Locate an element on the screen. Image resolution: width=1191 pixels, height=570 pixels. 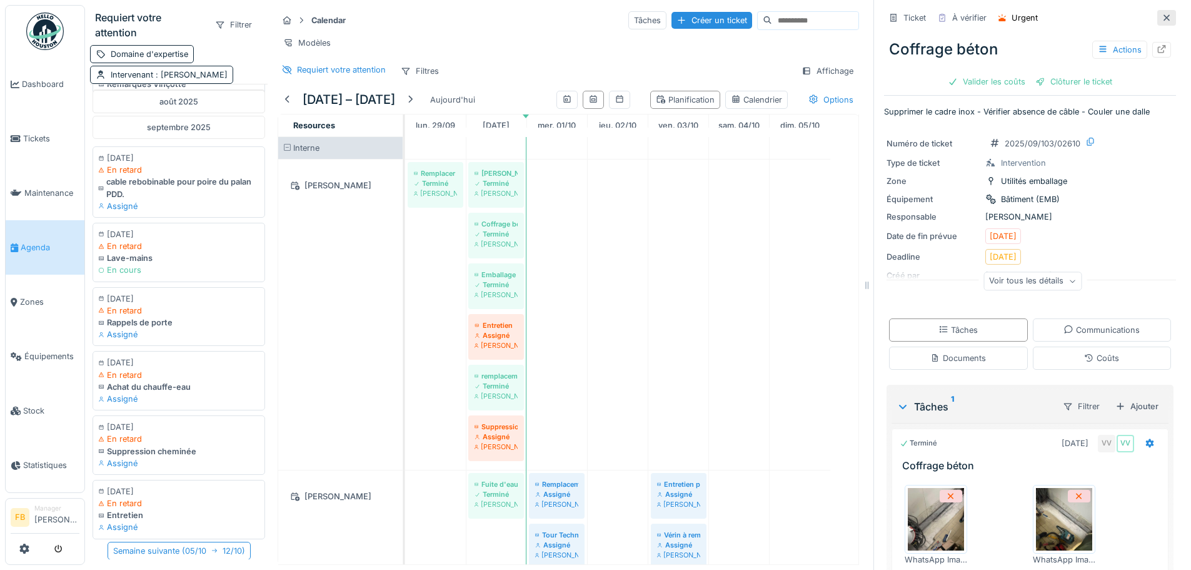
a: Dashboard is located at coordinates (45, 84).